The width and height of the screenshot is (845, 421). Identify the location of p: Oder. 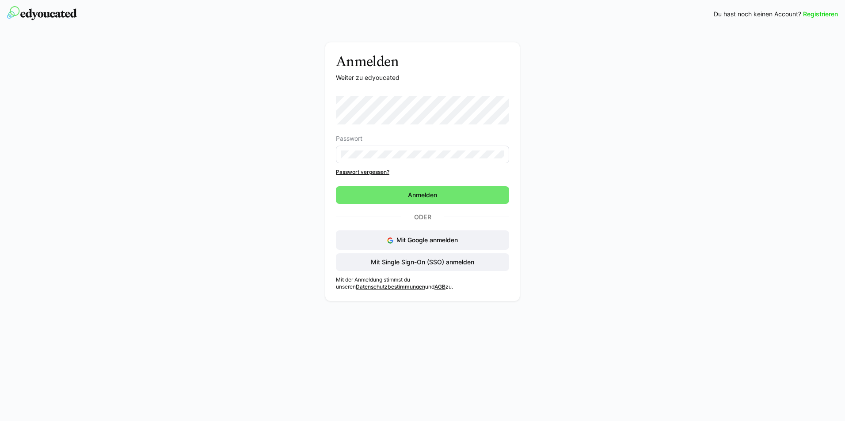
(422, 217).